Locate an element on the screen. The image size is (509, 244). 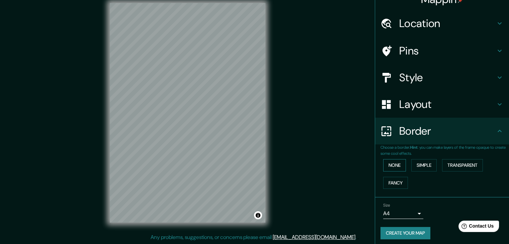
h4: Layout is located at coordinates (448, 104).